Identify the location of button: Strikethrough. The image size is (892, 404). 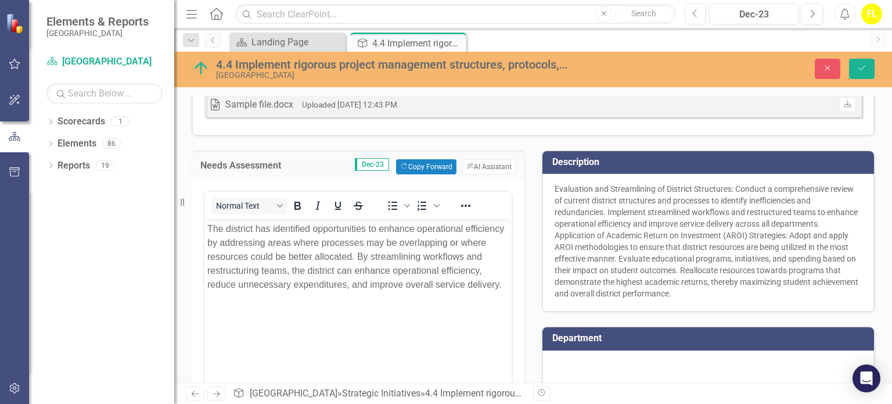
(358, 206).